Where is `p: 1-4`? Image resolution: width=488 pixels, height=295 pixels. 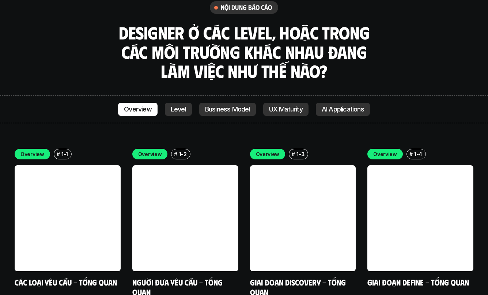 p: 1-4 is located at coordinates (418, 154).